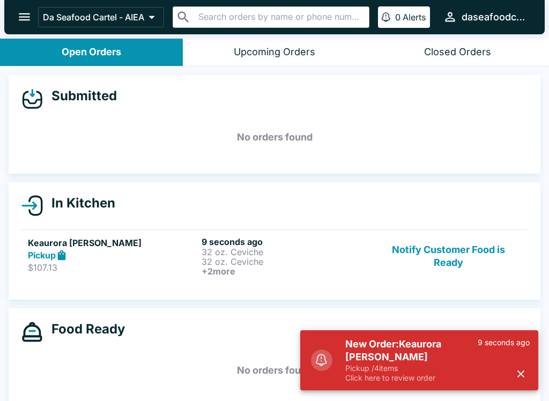  Describe the element at coordinates (113, 267) in the screenshot. I see `p: $107.13` at that location.